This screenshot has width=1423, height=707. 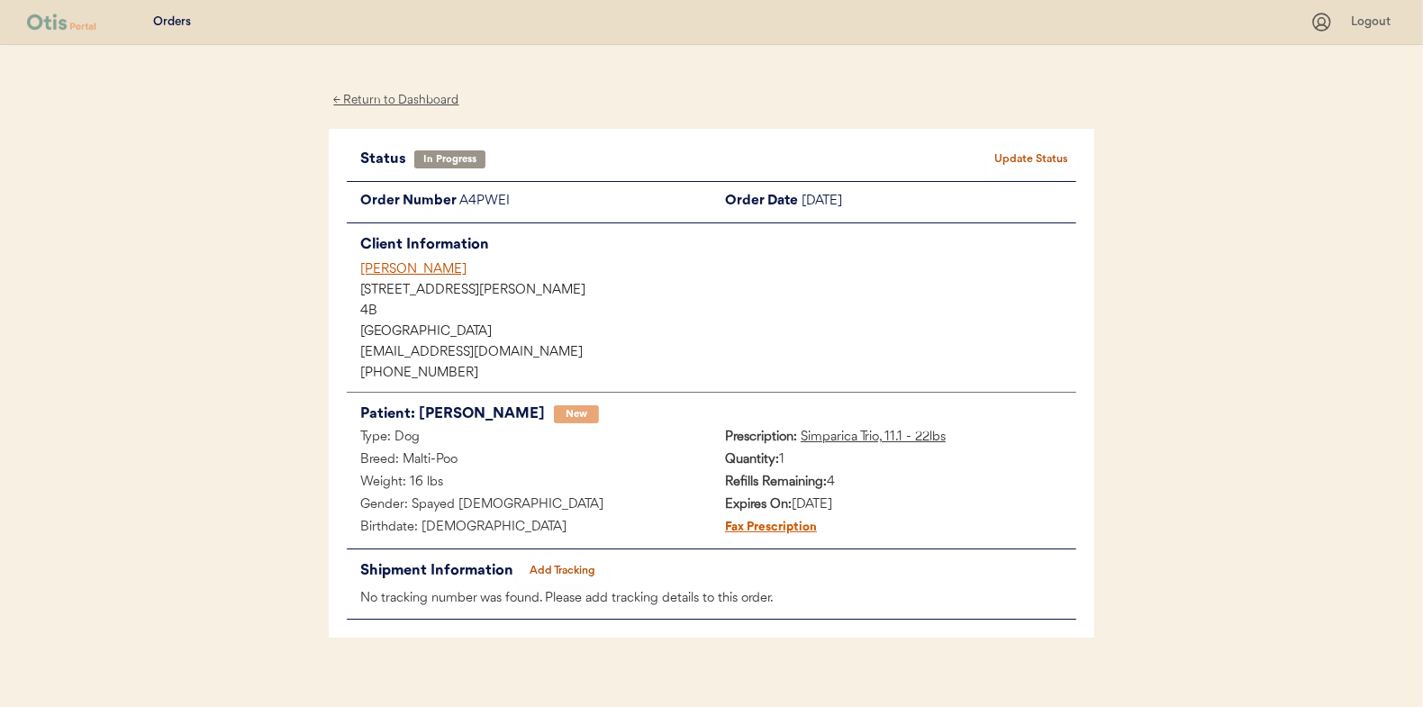 What do you see at coordinates (403, 202) in the screenshot?
I see `div: Order Number` at bounding box center [403, 202].